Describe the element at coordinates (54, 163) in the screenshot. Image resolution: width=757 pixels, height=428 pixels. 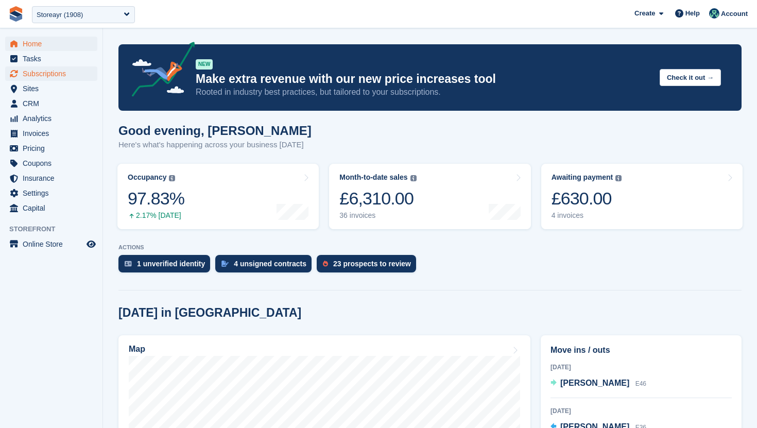
I see `span: Coupons` at that location.